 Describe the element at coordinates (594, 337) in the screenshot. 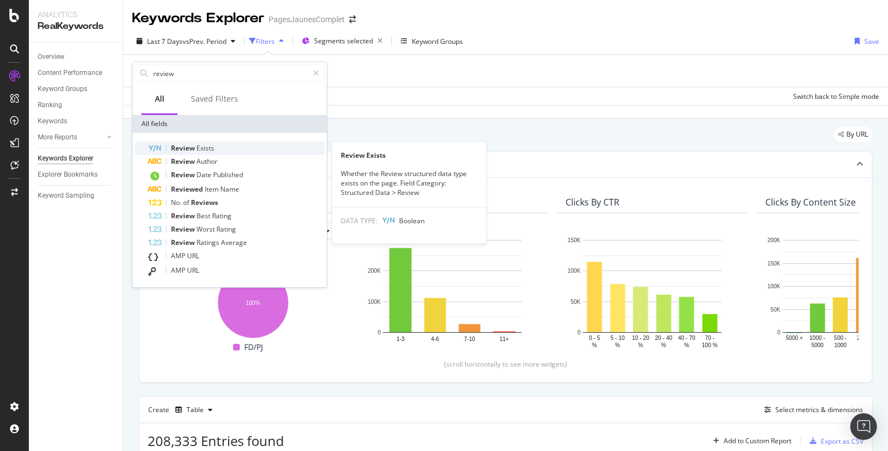

I see `text: 0 - 5` at that location.